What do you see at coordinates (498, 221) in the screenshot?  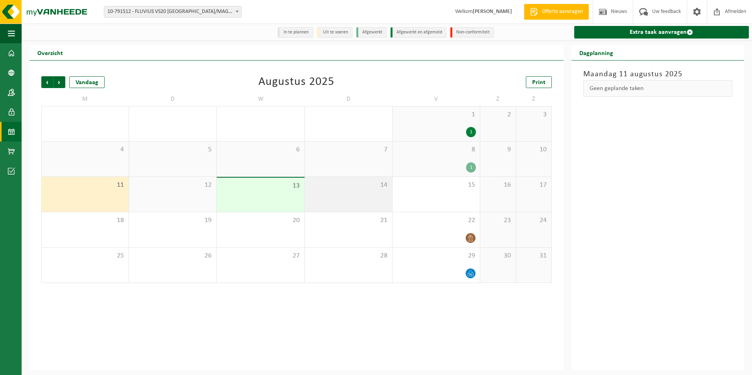 I see `span: 23` at bounding box center [498, 221].